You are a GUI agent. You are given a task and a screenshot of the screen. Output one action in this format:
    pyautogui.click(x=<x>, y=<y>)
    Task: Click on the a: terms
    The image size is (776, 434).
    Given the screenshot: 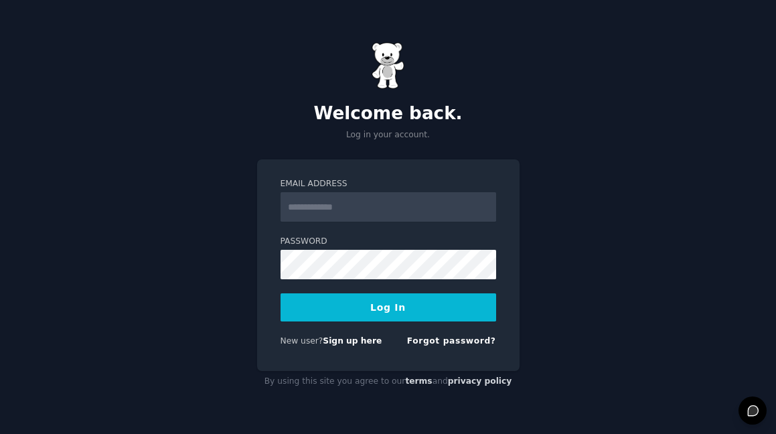 What is the action you would take?
    pyautogui.click(x=419, y=381)
    